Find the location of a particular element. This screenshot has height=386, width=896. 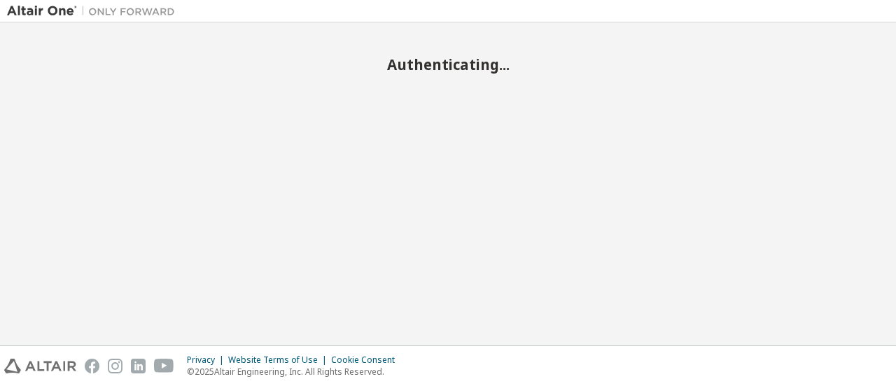

img: linkedin.svg is located at coordinates (138, 365).